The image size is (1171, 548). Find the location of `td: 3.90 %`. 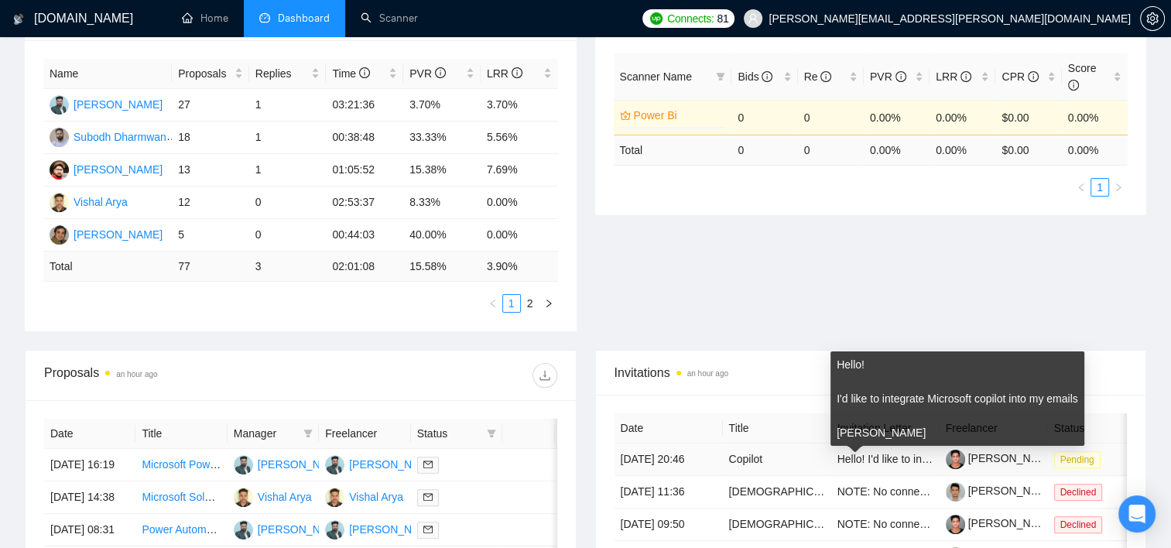

td: 3.90 % is located at coordinates (519, 266).